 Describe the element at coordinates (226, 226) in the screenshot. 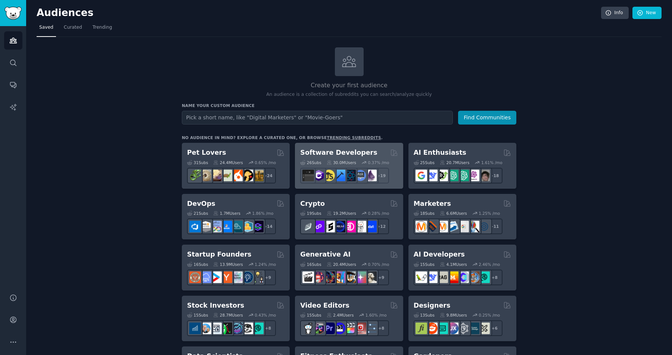

I see `img: DevOpsLinks` at that location.